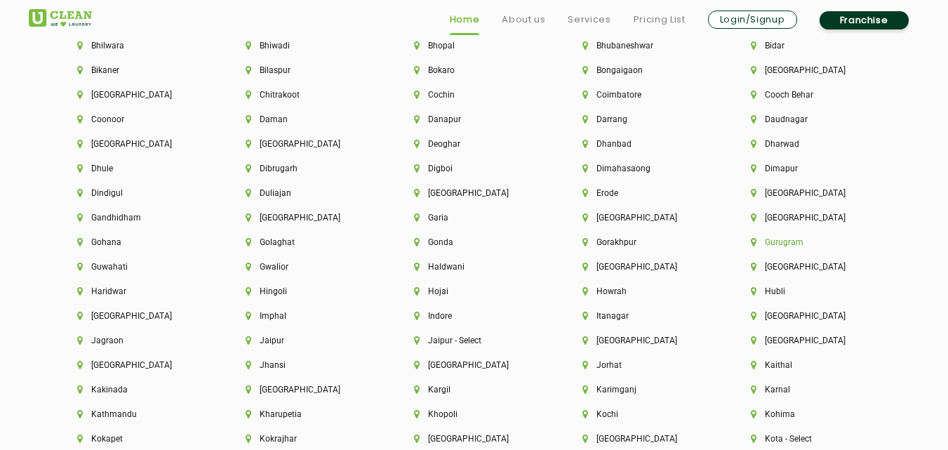 This screenshot has height=450, width=948. What do you see at coordinates (812, 365) in the screenshot?
I see `li: Kaithal` at bounding box center [812, 365].